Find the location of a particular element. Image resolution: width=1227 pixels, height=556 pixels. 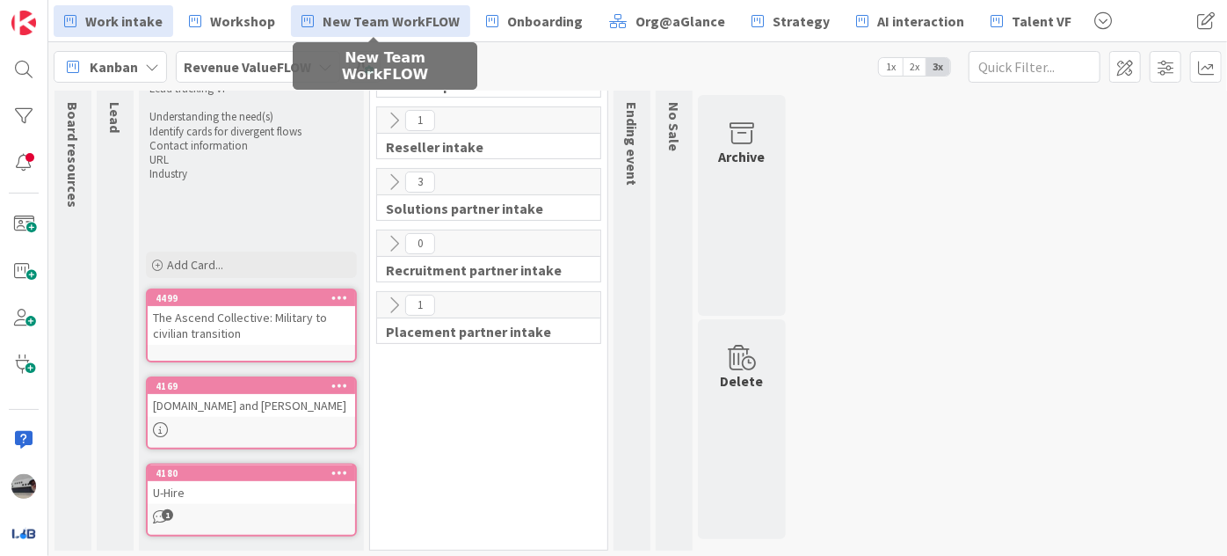

a: 4499The Ascend Collective: Military to civilian transition is located at coordinates (251, 325).